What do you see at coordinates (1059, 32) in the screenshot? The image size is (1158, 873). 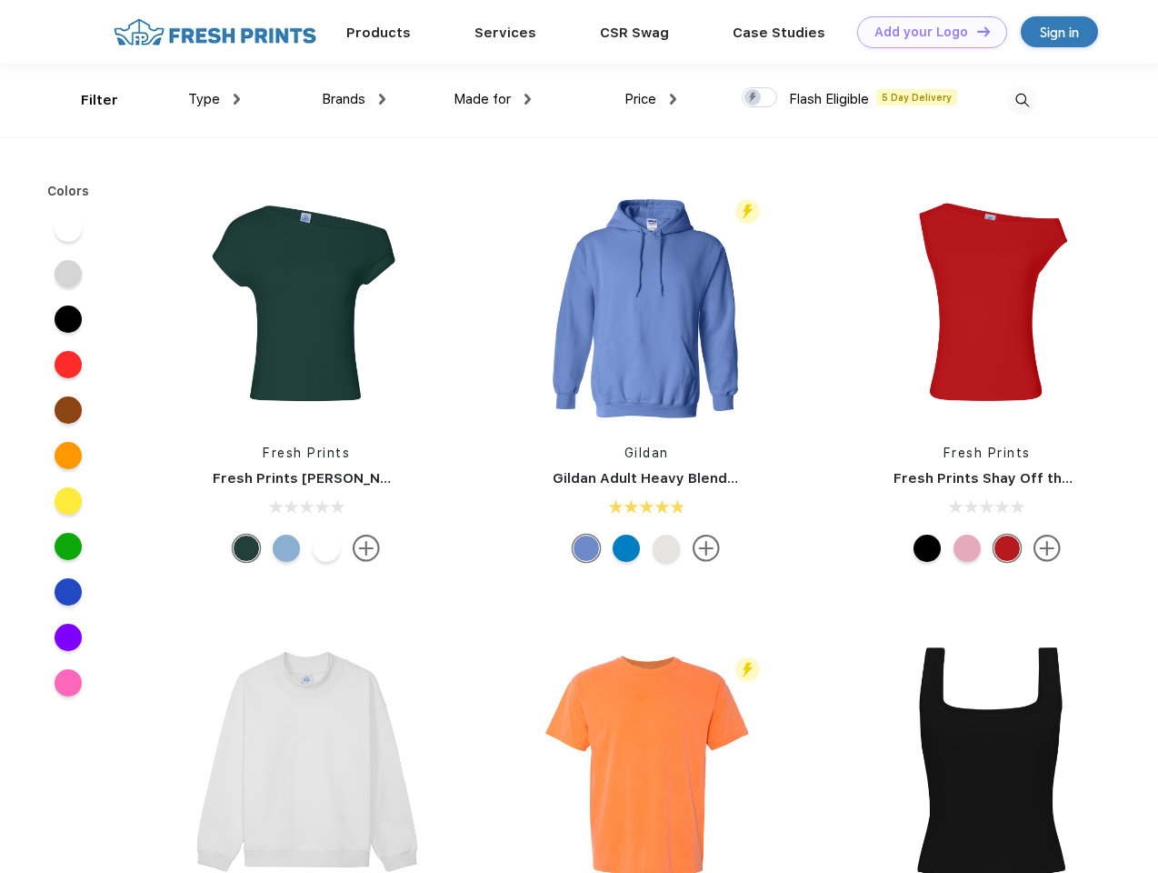 I see `a: Sign in` at bounding box center [1059, 32].